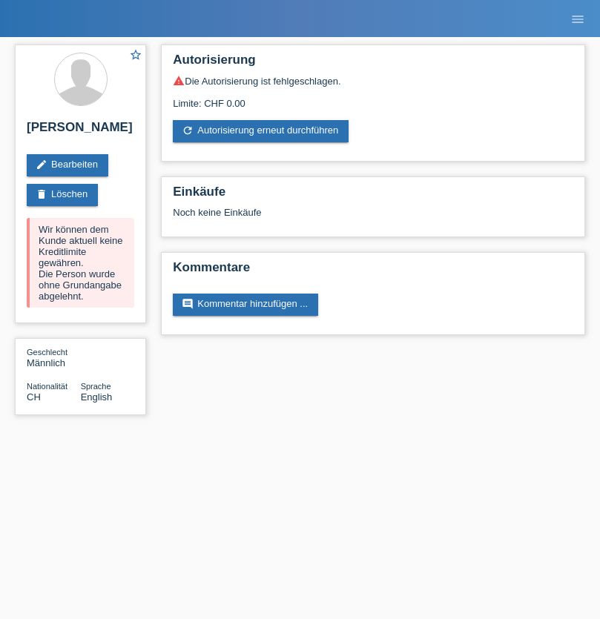 The width and height of the screenshot is (600, 619). Describe the element at coordinates (373, 81) in the screenshot. I see `div: Die Autorisierung ist fehlgeschlagen.` at that location.